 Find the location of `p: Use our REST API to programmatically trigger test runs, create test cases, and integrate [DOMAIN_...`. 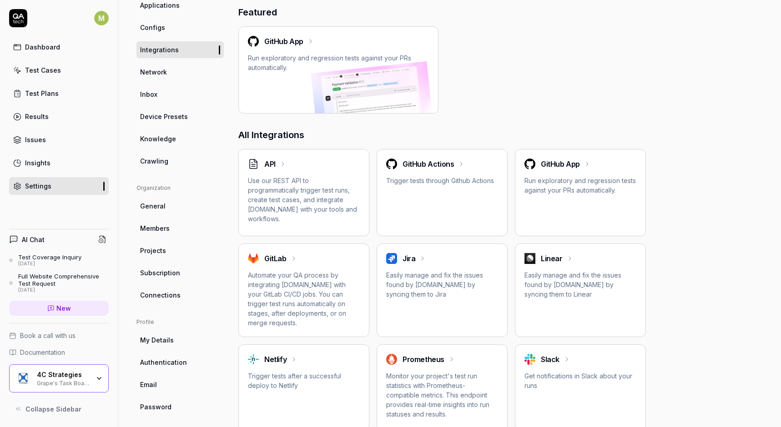

p: Use our REST API to programmatically trigger test runs, create test cases, and integrate [DOMAIN_... is located at coordinates (304, 200).